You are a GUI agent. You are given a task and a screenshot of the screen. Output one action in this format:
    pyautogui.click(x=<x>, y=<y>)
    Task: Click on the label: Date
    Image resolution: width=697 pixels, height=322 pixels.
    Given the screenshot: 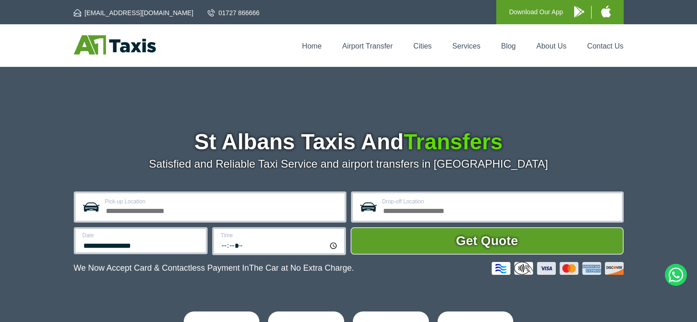 What is the action you would take?
    pyautogui.click(x=141, y=236)
    